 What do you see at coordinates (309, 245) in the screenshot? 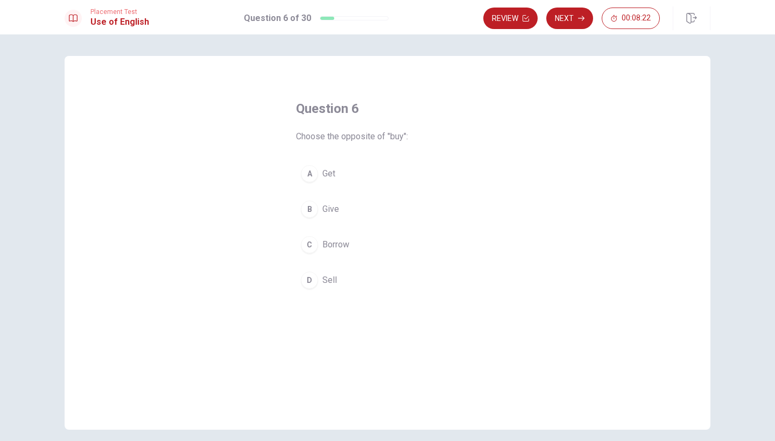
I see `div: C` at bounding box center [309, 245].